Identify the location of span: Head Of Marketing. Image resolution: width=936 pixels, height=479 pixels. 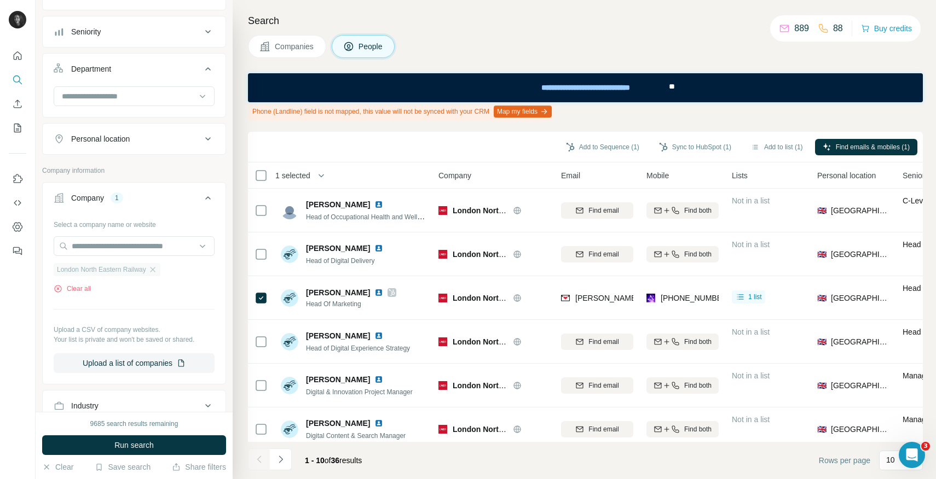
(351, 304).